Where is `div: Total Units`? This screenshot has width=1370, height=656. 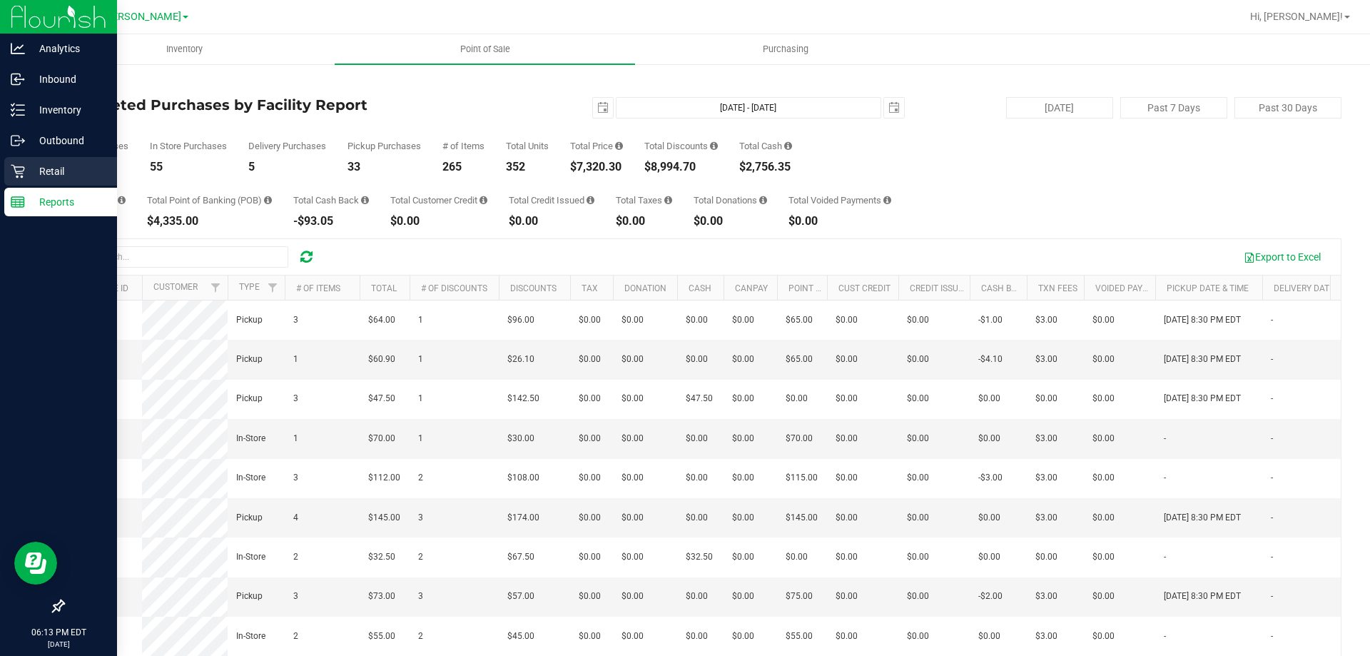 div: Total Units is located at coordinates (527, 146).